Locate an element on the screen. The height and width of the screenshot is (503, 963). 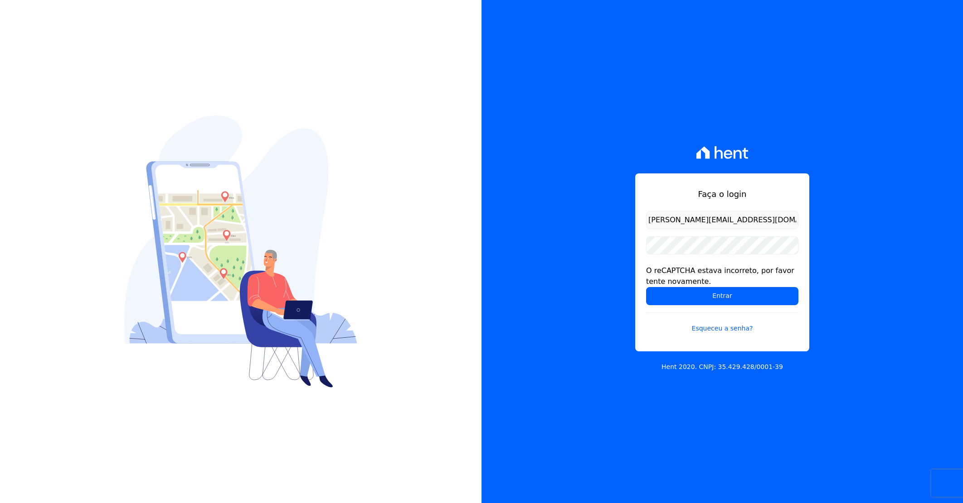
img: Login is located at coordinates (241, 252).